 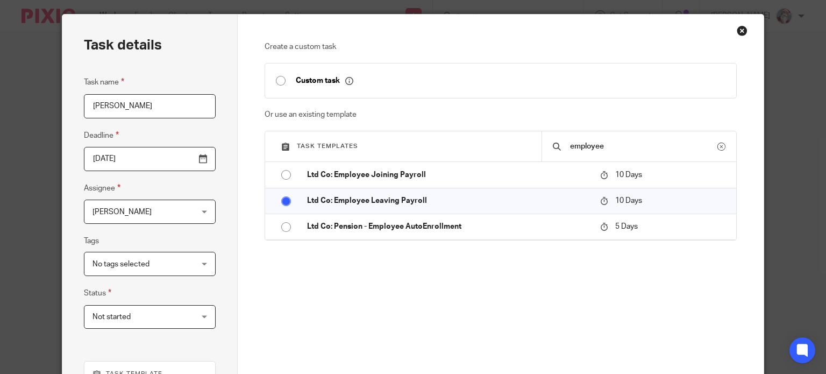 I want to click on label: Tags, so click(x=91, y=241).